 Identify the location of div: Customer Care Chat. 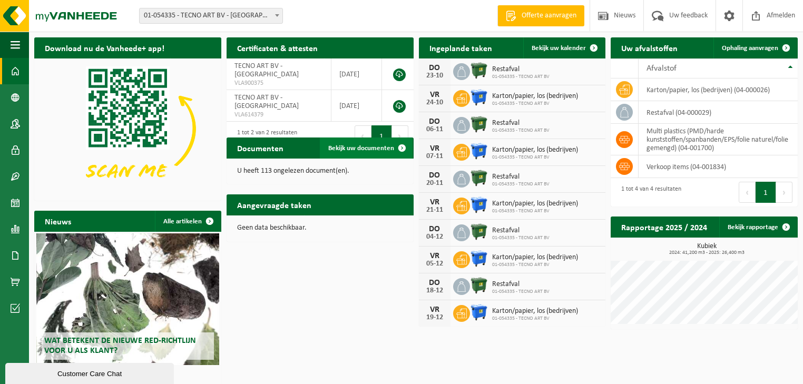
(84, 13).